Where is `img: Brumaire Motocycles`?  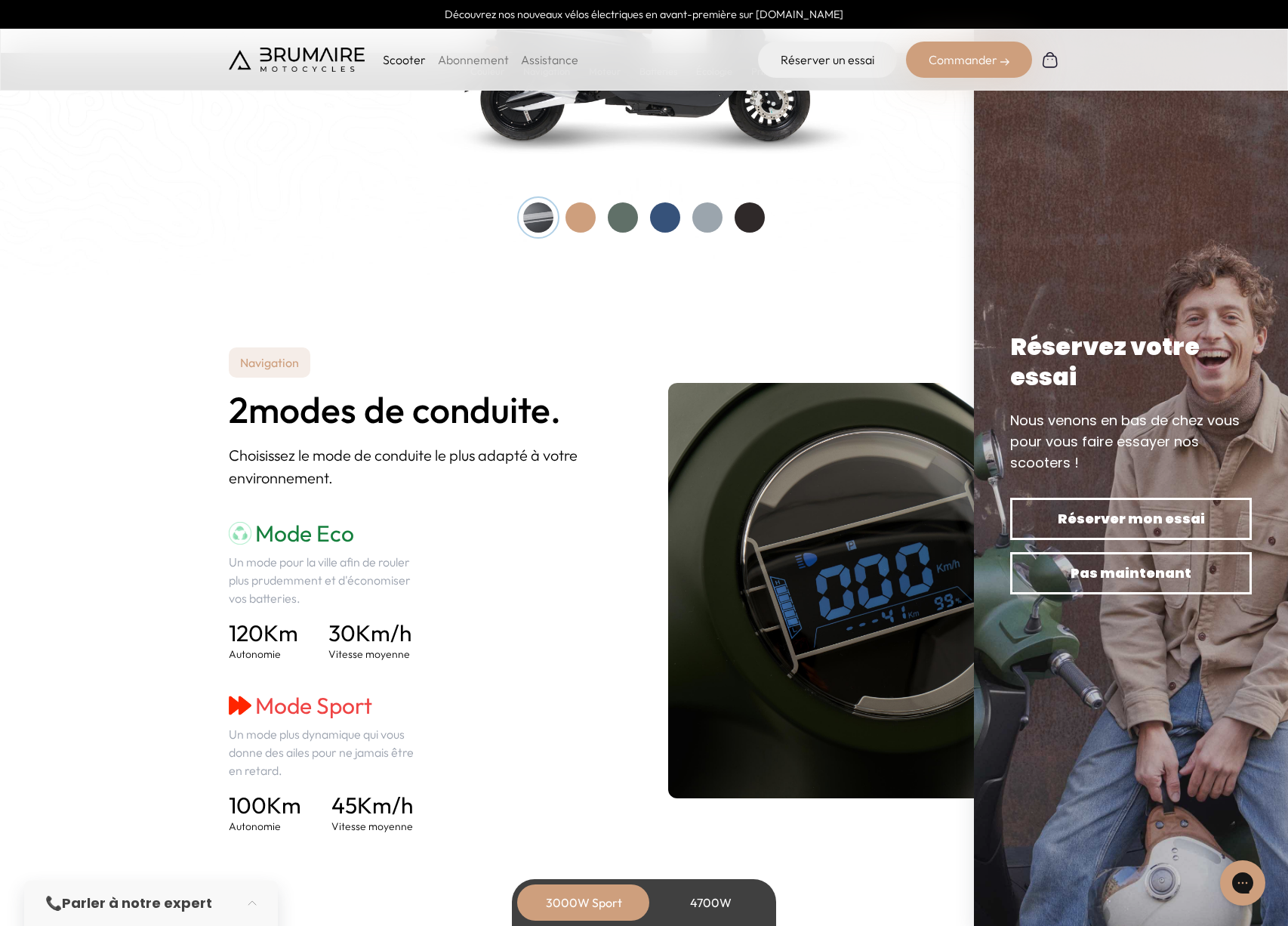 img: Brumaire Motocycles is located at coordinates (297, 59).